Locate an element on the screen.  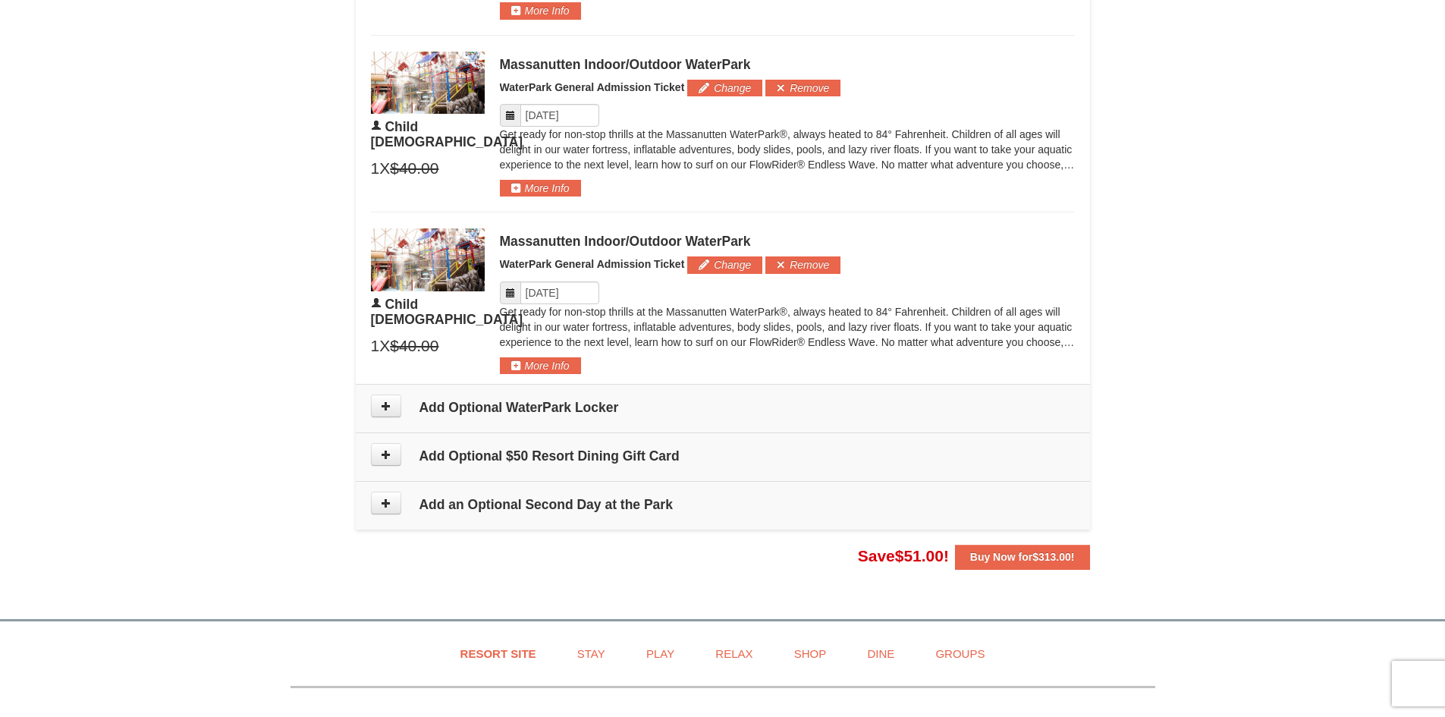
strong: Buy Now for ! is located at coordinates (1023, 557).